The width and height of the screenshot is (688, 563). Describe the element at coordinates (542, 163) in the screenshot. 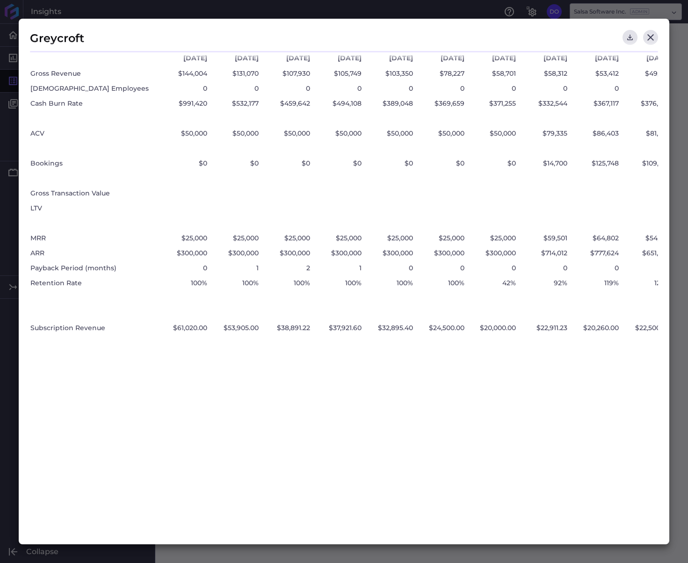

I see `div: $14,700` at that location.